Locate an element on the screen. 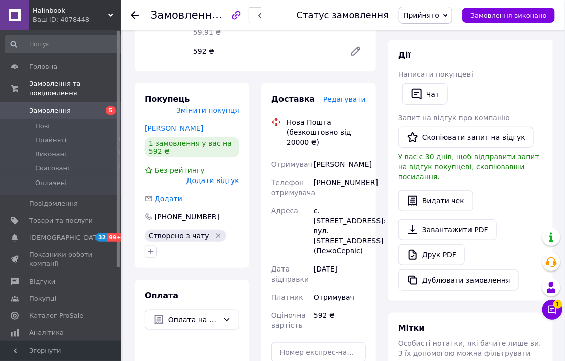  span: Відгуки is located at coordinates (42, 282).